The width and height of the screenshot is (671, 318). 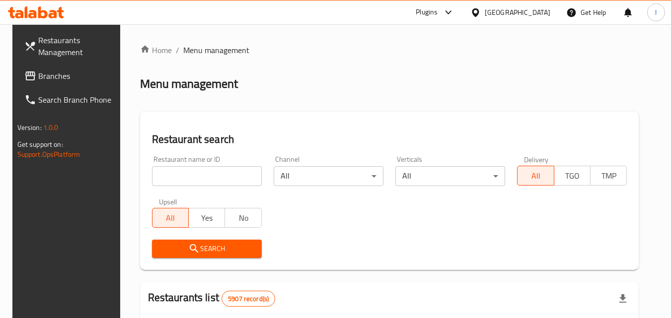 I want to click on button: Yes, so click(x=207, y=218).